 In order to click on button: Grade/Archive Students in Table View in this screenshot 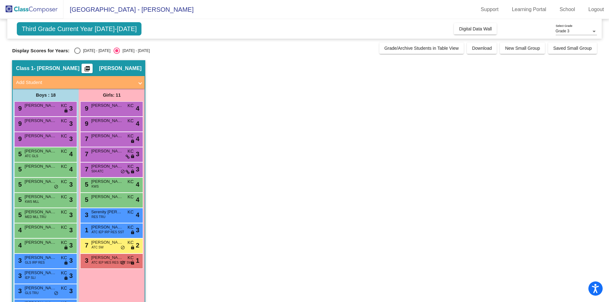, I will do `click(421, 48)`.